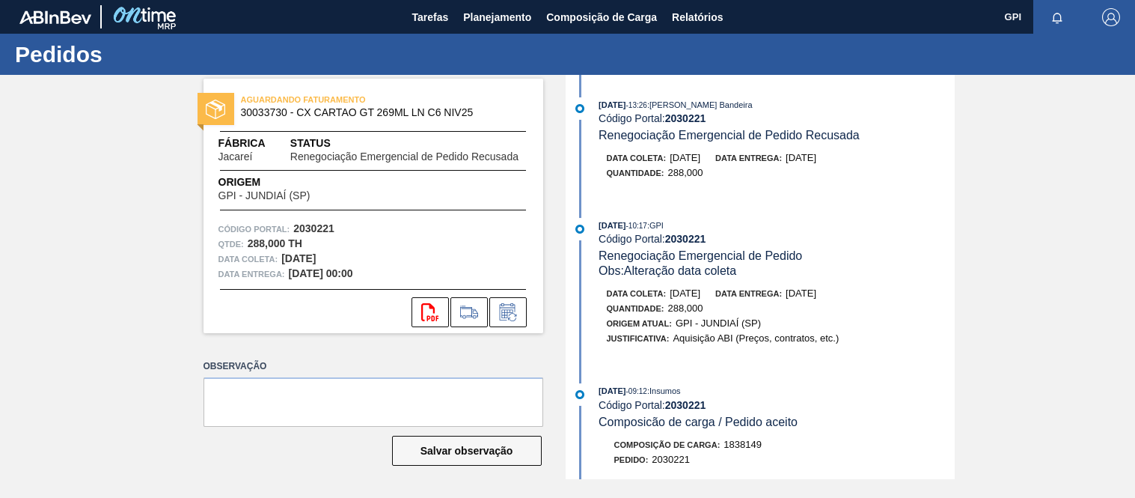 This screenshot has height=498, width=1135. I want to click on span: - 10:17, so click(637, 225).